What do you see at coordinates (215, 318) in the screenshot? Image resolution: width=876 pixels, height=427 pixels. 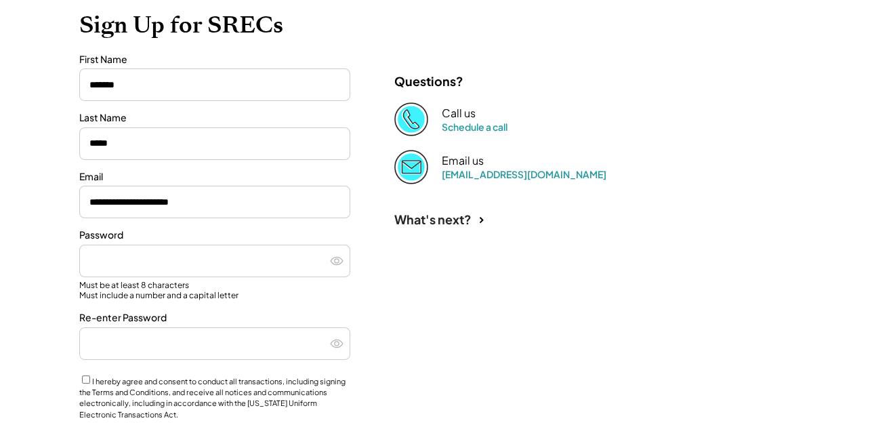 I see `div: Re-enter Password` at bounding box center [215, 318].